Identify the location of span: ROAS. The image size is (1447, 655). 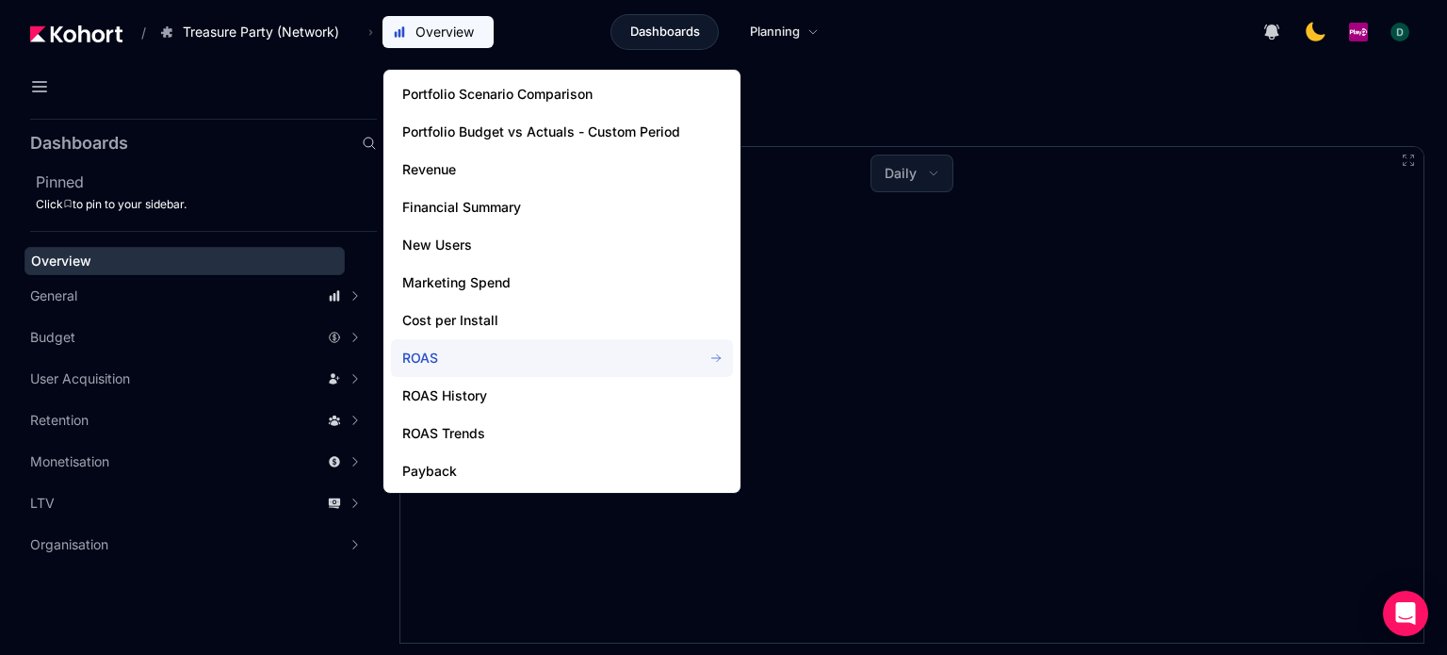
(541, 358).